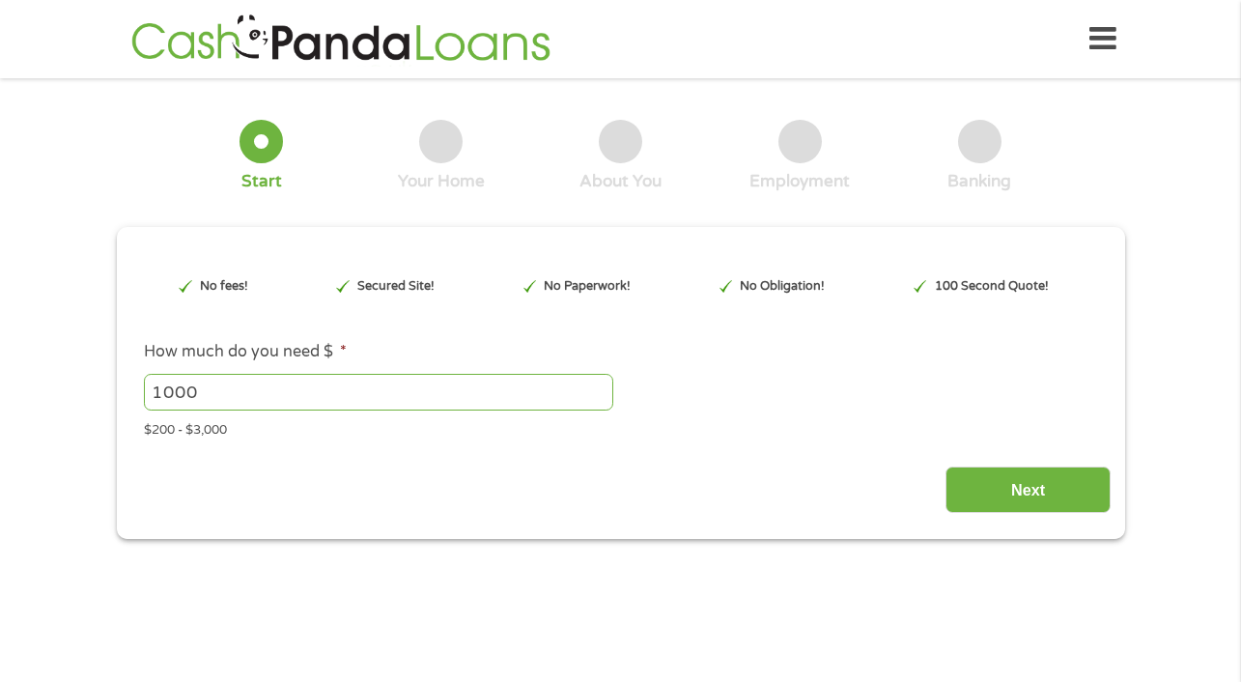 This screenshot has width=1241, height=682. I want to click on p: 100 Second Quote!, so click(992, 286).